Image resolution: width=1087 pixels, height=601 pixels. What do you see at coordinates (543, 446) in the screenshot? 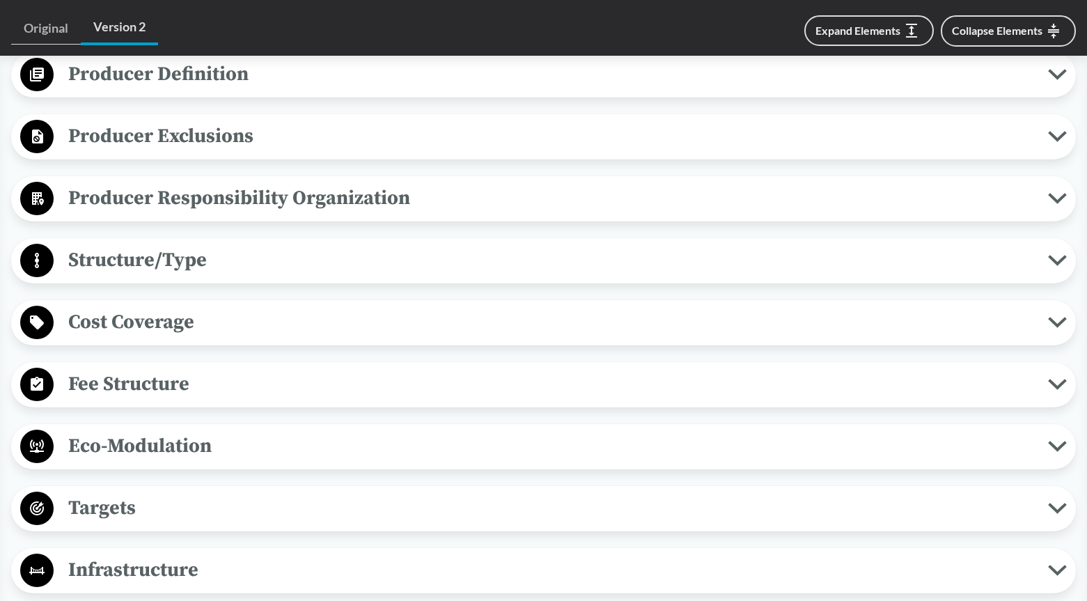
I see `button: Eco-Modulation` at bounding box center [543, 446].